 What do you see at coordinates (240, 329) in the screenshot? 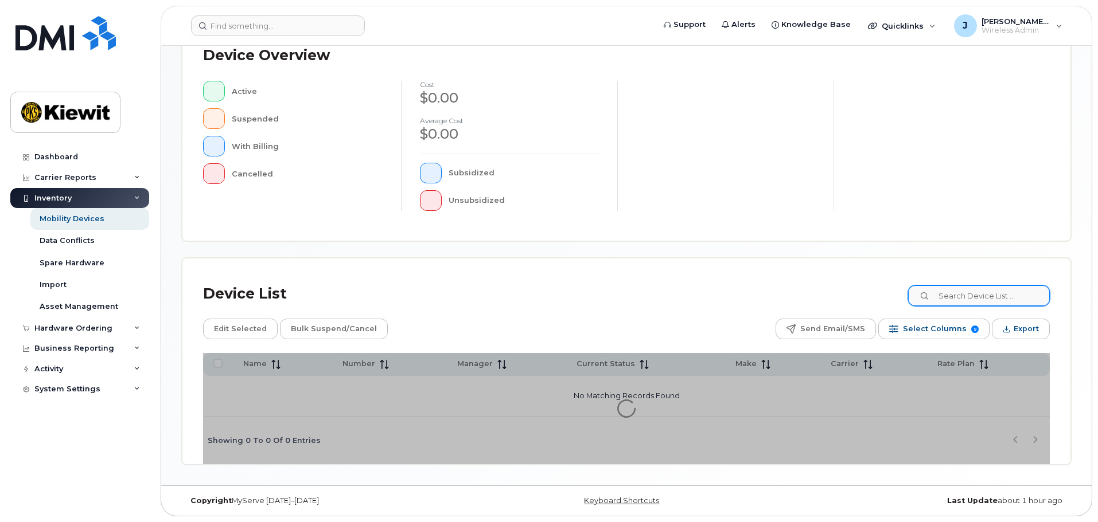
I see `span: Edit Selected` at bounding box center [240, 329].